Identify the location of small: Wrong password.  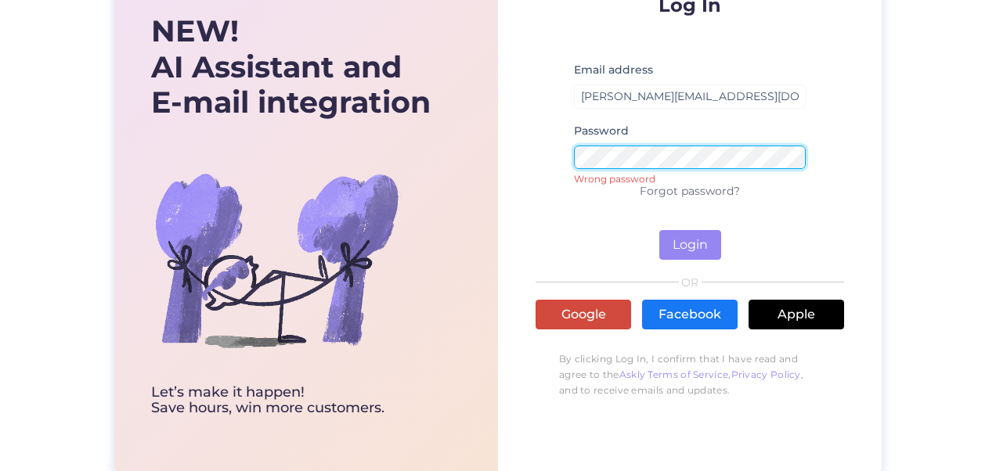
(690, 177).